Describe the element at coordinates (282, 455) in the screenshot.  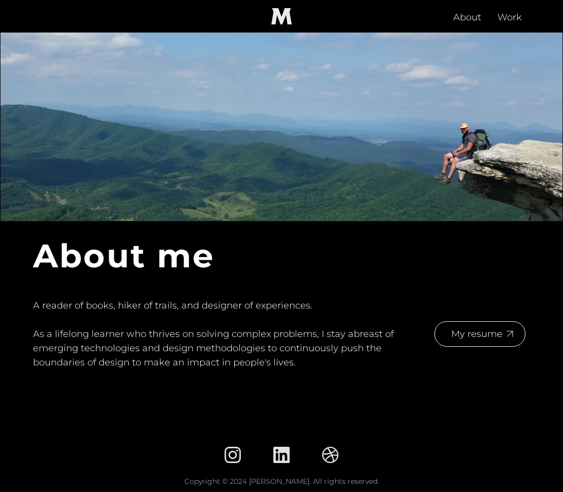
I see `img: Linkedin logo.` at that location.